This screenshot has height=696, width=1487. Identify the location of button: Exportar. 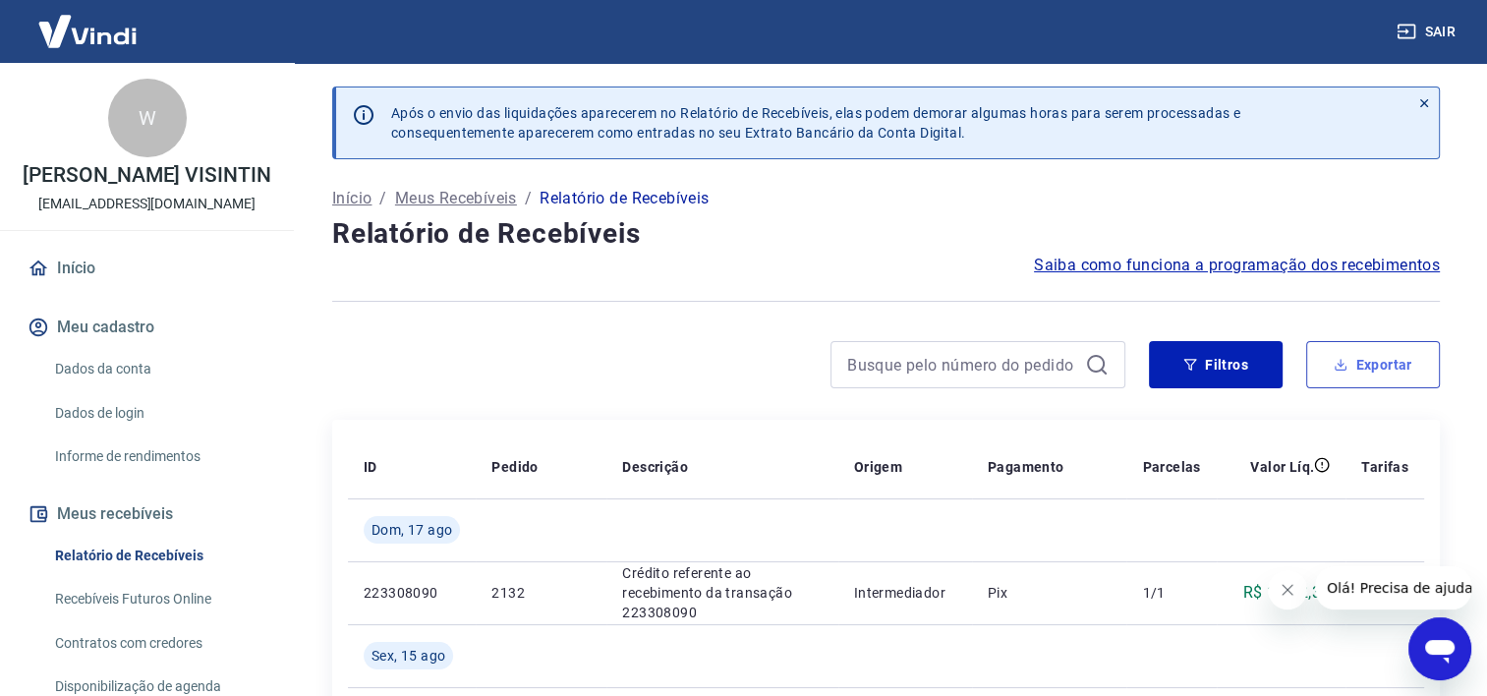
(1373, 365).